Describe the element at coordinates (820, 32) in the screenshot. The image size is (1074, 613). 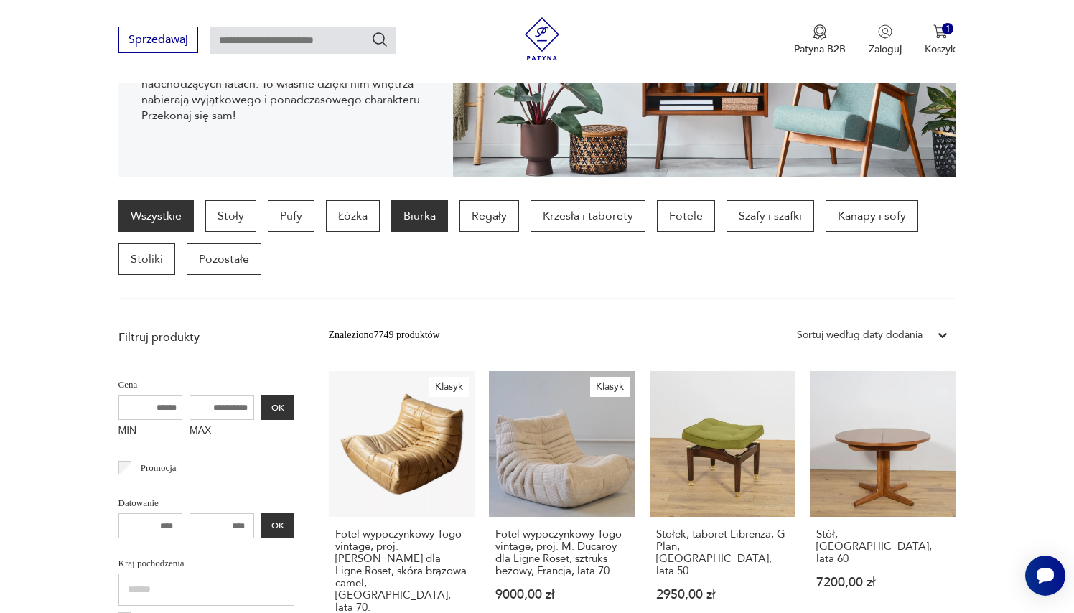
I see `img: Ikona medalu` at that location.